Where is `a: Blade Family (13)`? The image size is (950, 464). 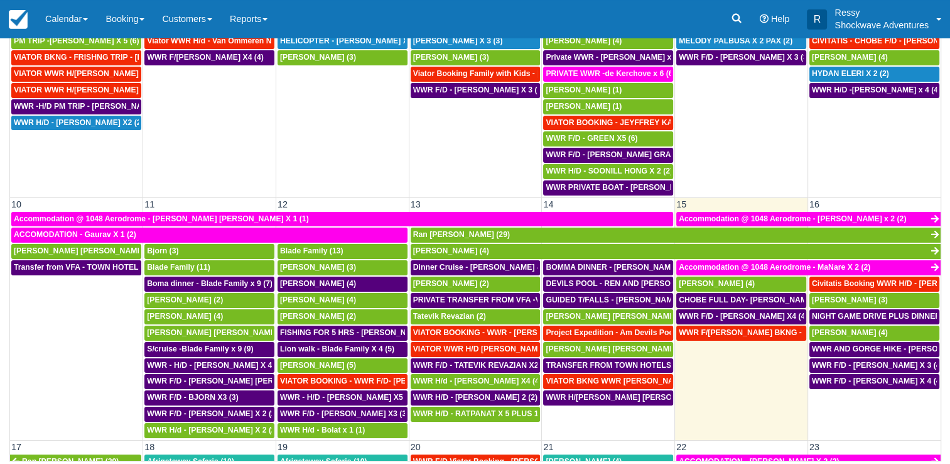
a: Blade Family (13) is located at coordinates (342, 251).